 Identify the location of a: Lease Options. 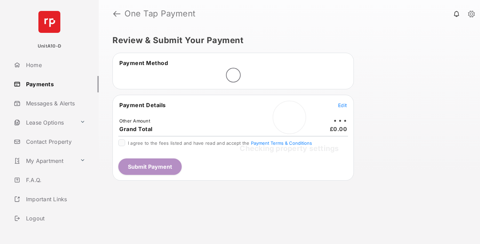
(44, 123).